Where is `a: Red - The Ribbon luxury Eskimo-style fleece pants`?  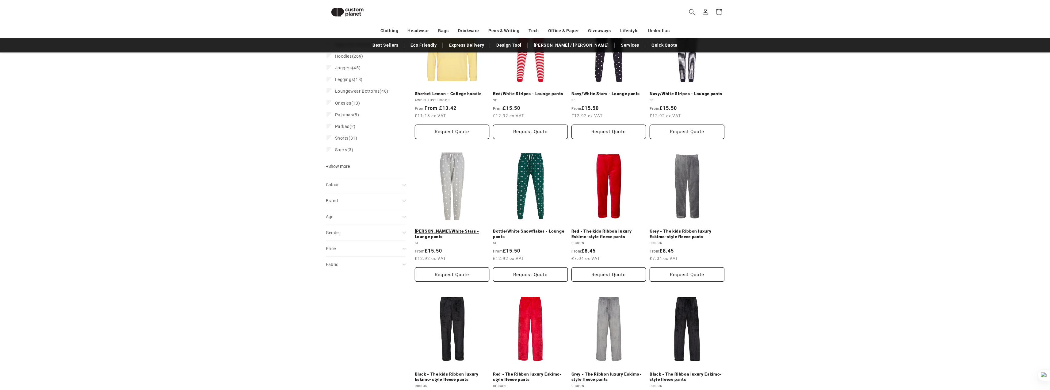
a: Red - The Ribbon luxury Eskimo-style fleece pants is located at coordinates (530, 376).